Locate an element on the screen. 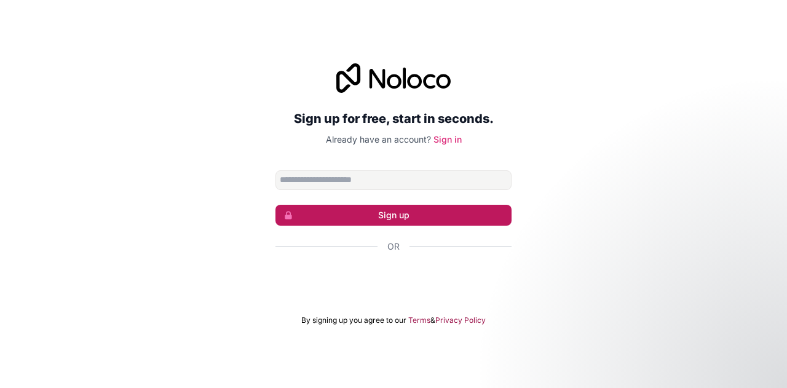  a: Sign in is located at coordinates (448, 139).